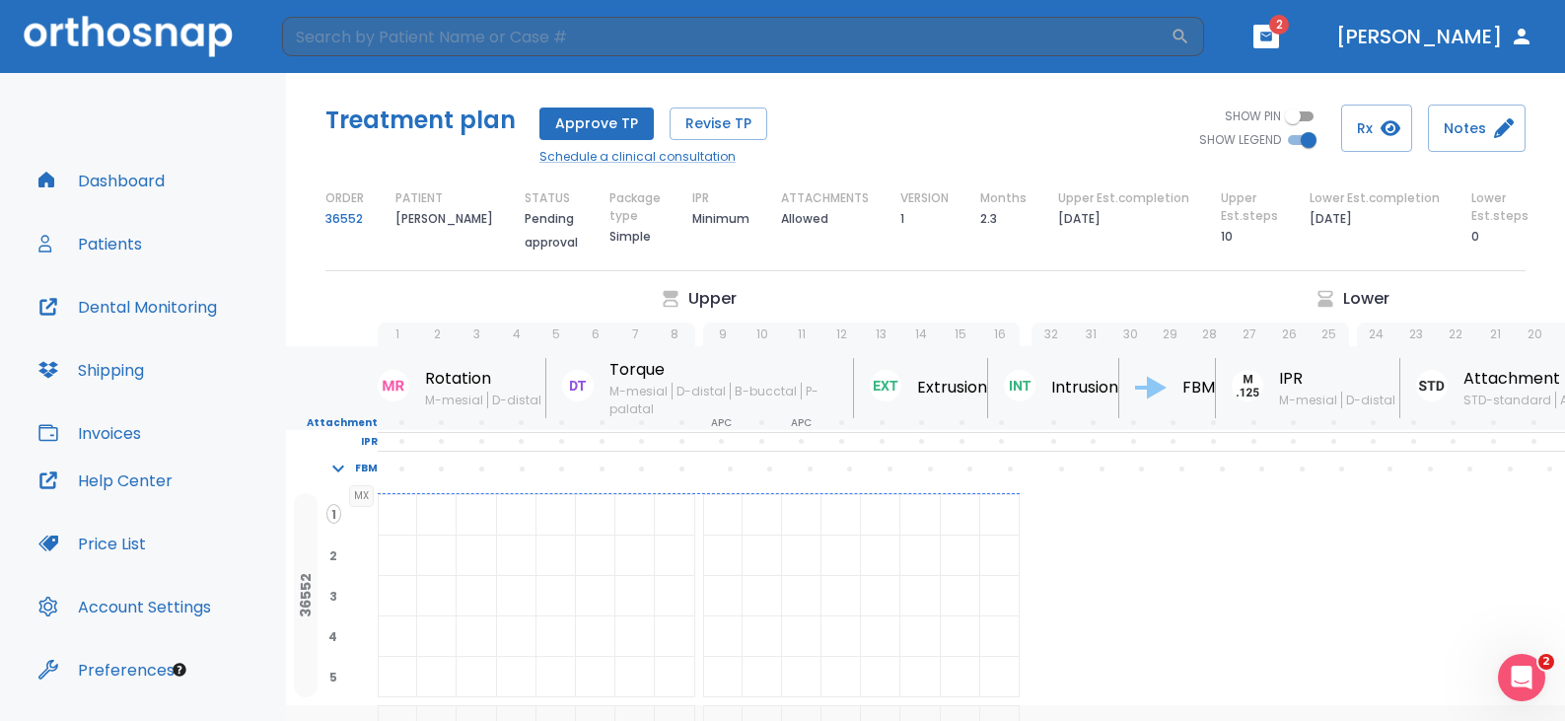 The image size is (1565, 721). Describe the element at coordinates (127, 307) in the screenshot. I see `a: Dental Monitoring` at that location.